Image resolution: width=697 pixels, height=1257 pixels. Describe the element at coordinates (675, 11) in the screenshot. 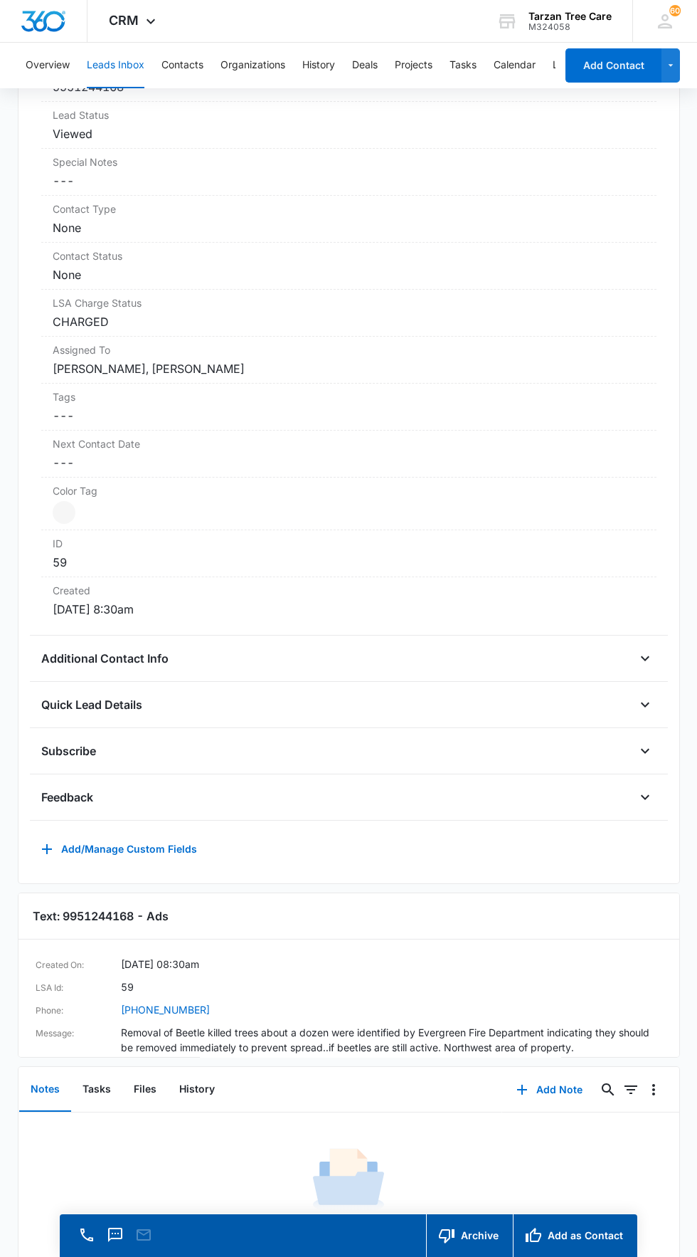

I see `span: 60` at that location.